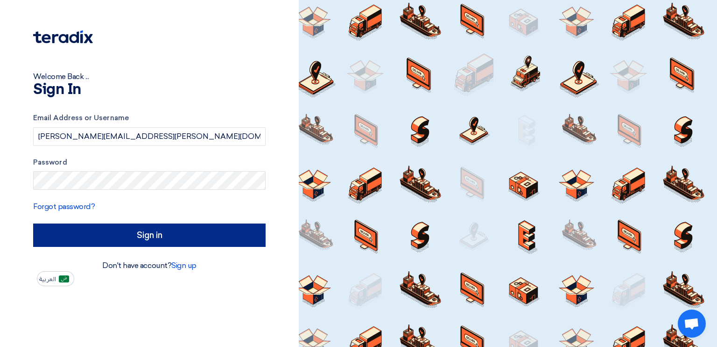  Describe the element at coordinates (149, 77) in the screenshot. I see `div: Welcome Back ...` at that location.